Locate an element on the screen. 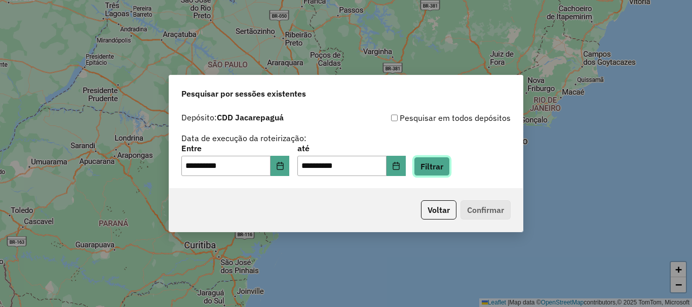  label: Data de execução da roteirização: is located at coordinates (244, 138).